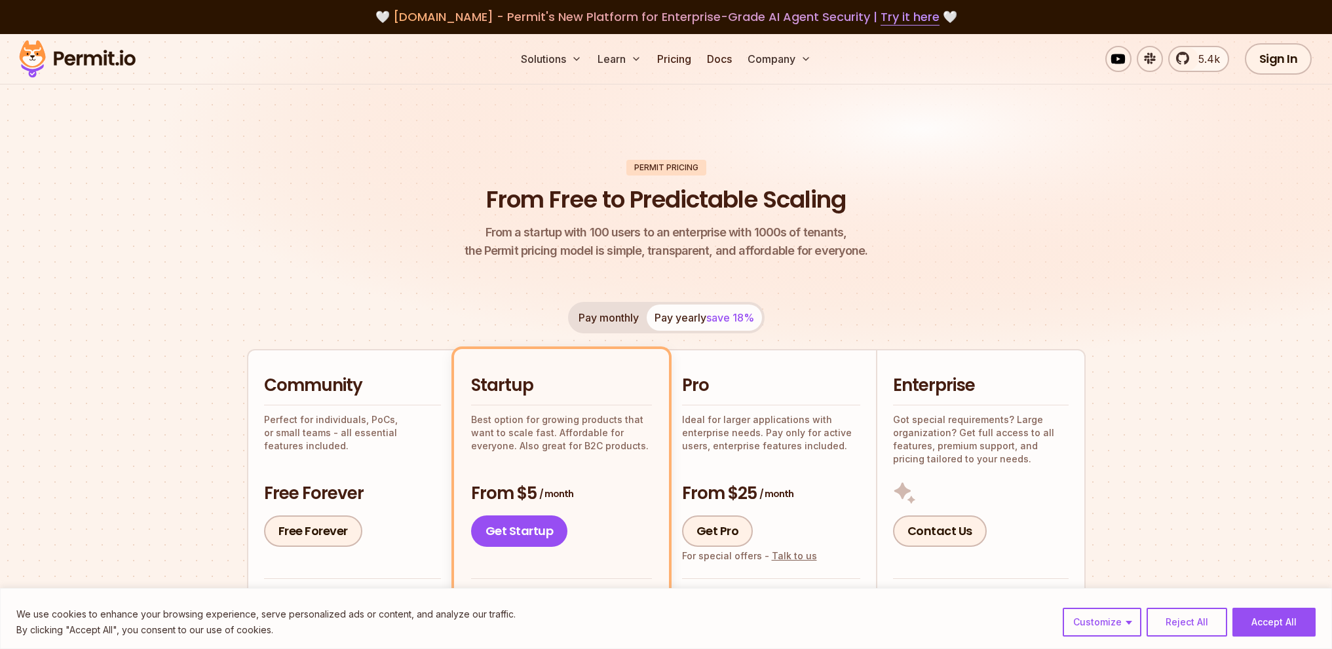 This screenshot has width=1332, height=649. What do you see at coordinates (1205, 59) in the screenshot?
I see `span: 5.4k` at bounding box center [1205, 59].